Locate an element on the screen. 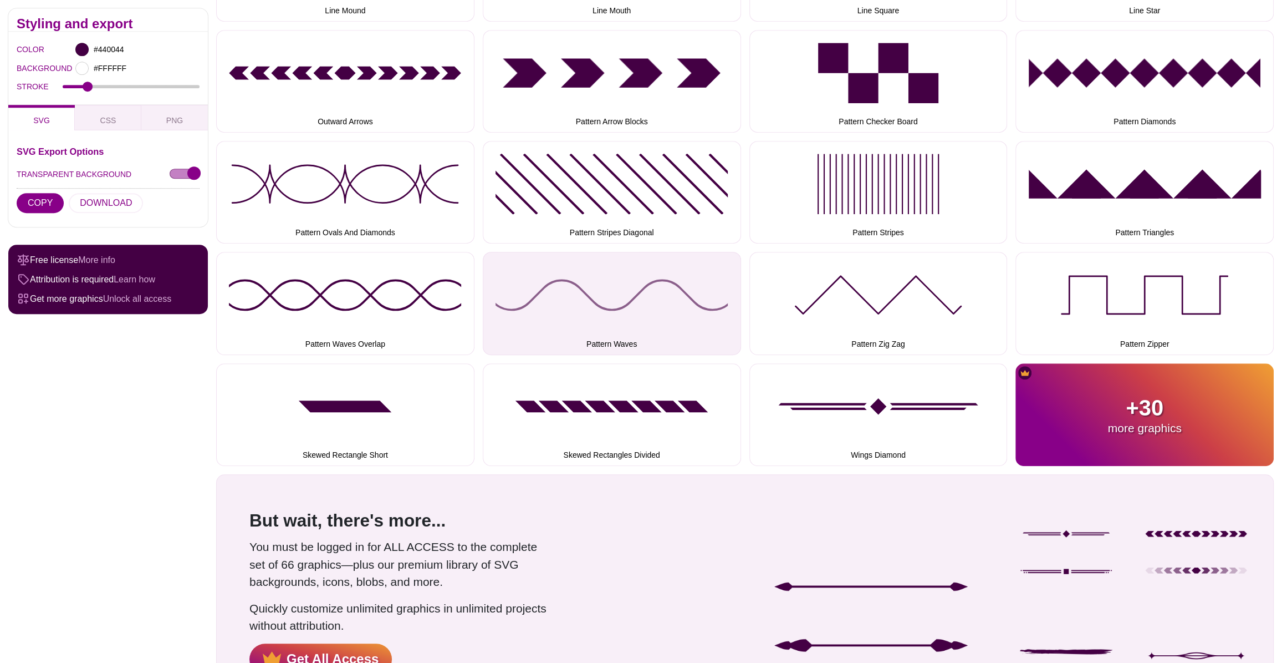 This screenshot has width=1282, height=663. button: PNG is located at coordinates (175, 118).